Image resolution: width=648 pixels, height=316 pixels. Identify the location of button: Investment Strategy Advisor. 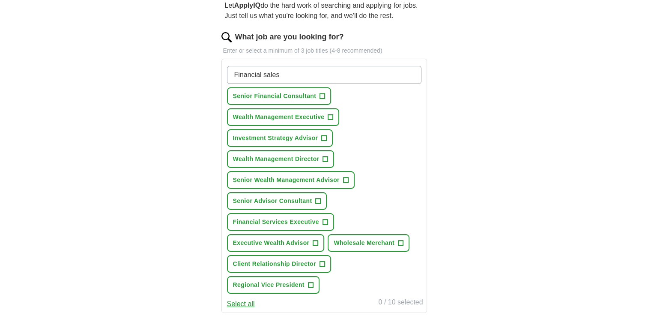
(280, 138).